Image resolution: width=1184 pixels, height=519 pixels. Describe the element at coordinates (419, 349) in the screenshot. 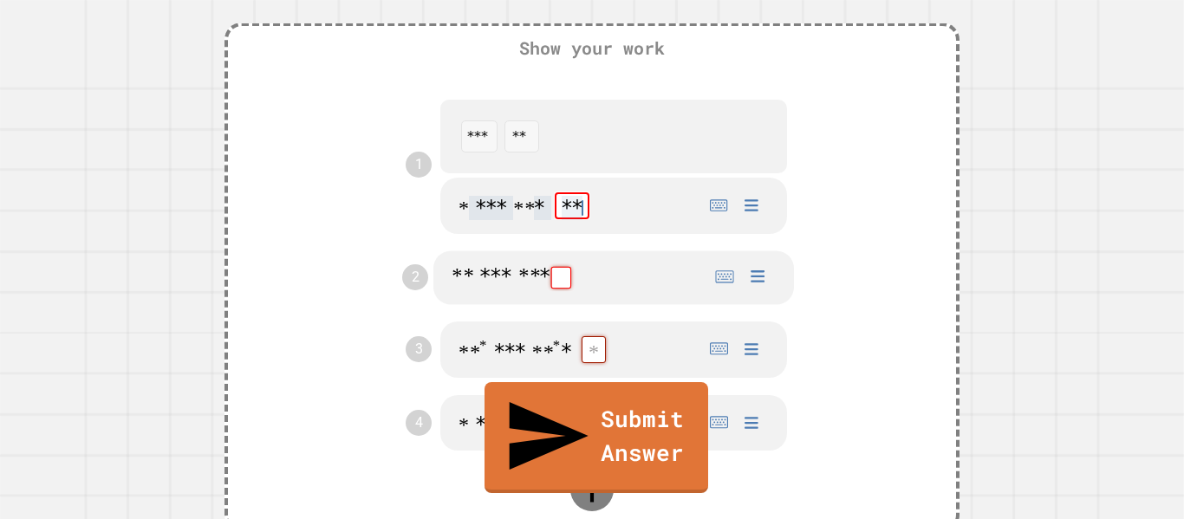

I see `a: 3` at that location.